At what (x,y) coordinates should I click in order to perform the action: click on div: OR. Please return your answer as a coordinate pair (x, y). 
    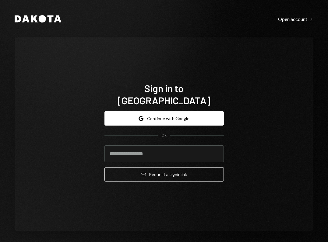
    Looking at the image, I should click on (164, 135).